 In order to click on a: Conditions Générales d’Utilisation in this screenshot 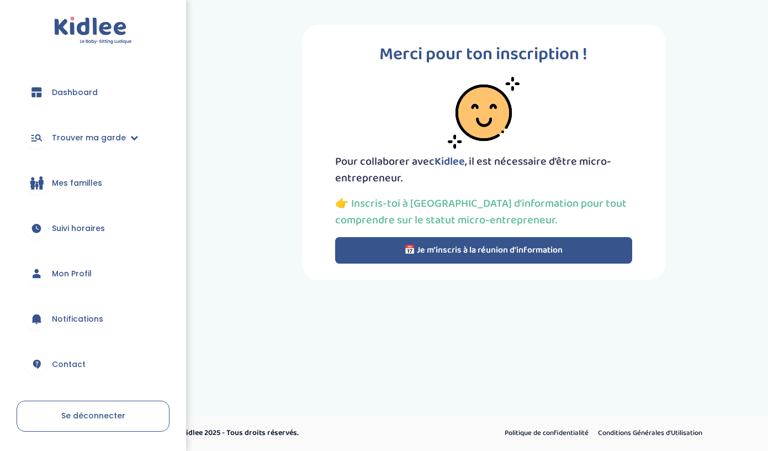, I will do `click(650, 433)`.